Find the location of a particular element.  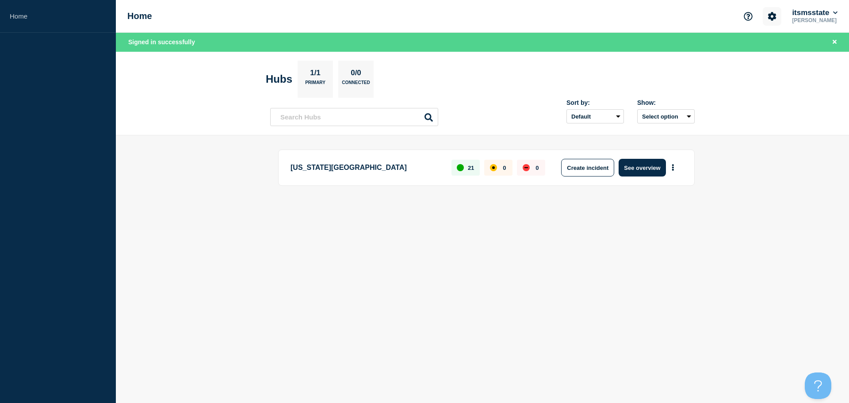

span: Signed in successfully is located at coordinates (161, 42).